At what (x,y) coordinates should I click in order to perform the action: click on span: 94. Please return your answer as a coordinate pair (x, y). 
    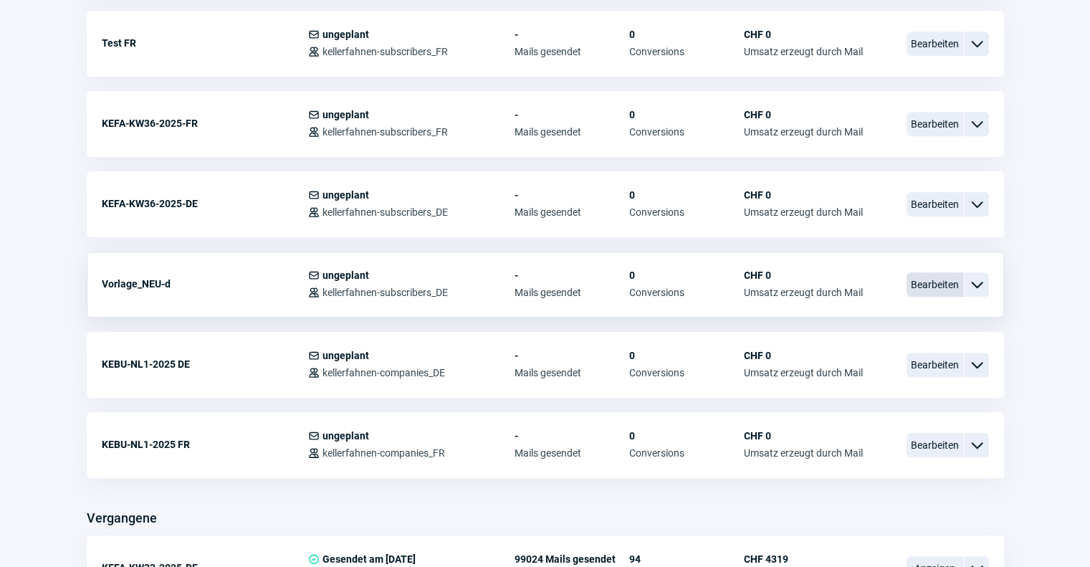
    Looking at the image, I should click on (687, 559).